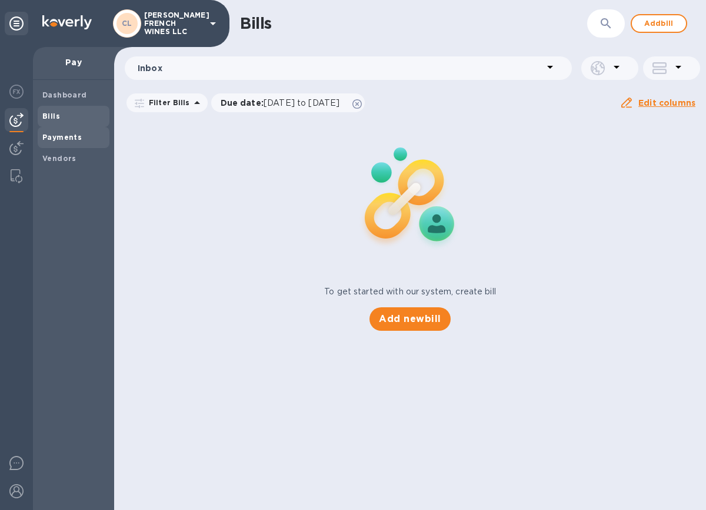 Image resolution: width=706 pixels, height=510 pixels. Describe the element at coordinates (65, 95) in the screenshot. I see `b: Dashboard` at that location.